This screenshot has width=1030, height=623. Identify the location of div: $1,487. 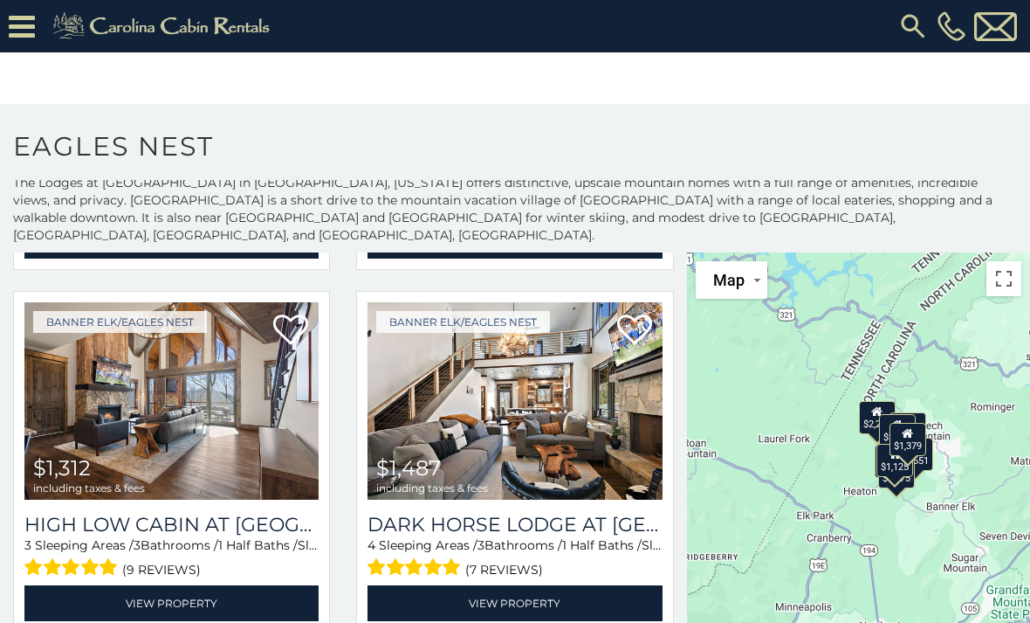
(898, 430).